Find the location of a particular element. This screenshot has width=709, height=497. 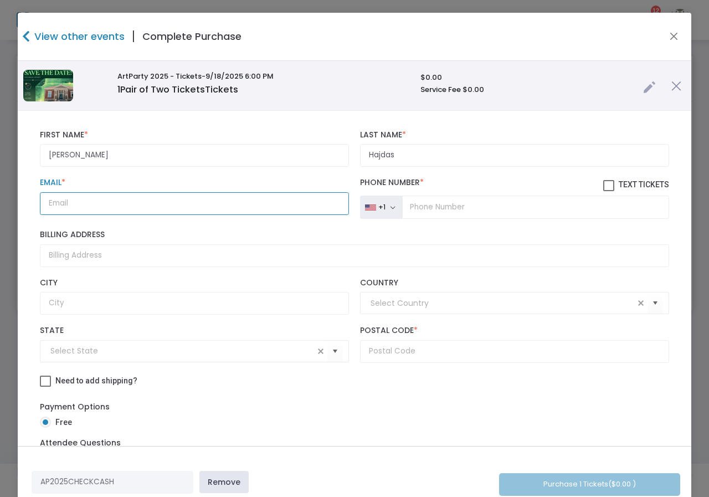

span: Text Tickets is located at coordinates (643, 184).